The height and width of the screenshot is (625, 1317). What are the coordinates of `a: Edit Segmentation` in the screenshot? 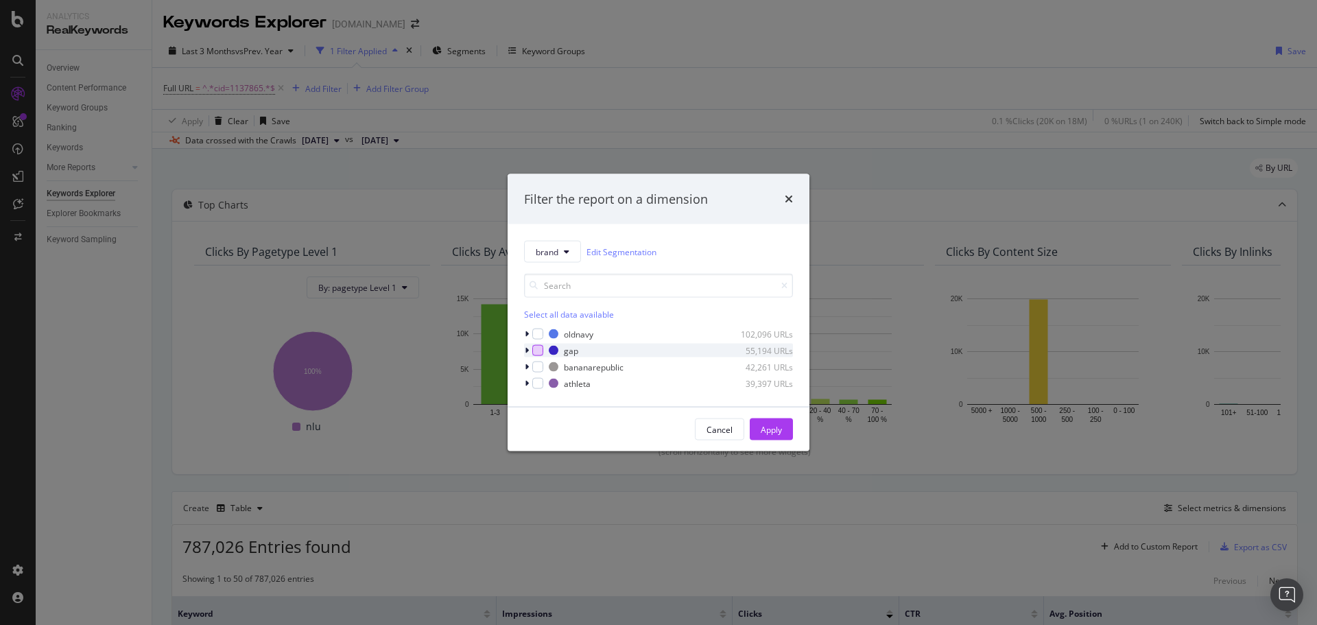 It's located at (621, 251).